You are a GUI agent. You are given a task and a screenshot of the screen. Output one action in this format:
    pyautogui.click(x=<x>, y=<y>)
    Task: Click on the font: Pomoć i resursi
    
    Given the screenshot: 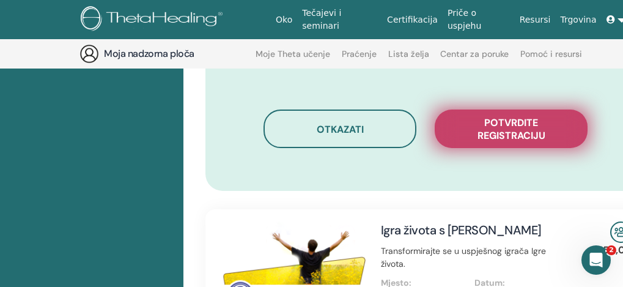 What is the action you would take?
    pyautogui.click(x=551, y=54)
    